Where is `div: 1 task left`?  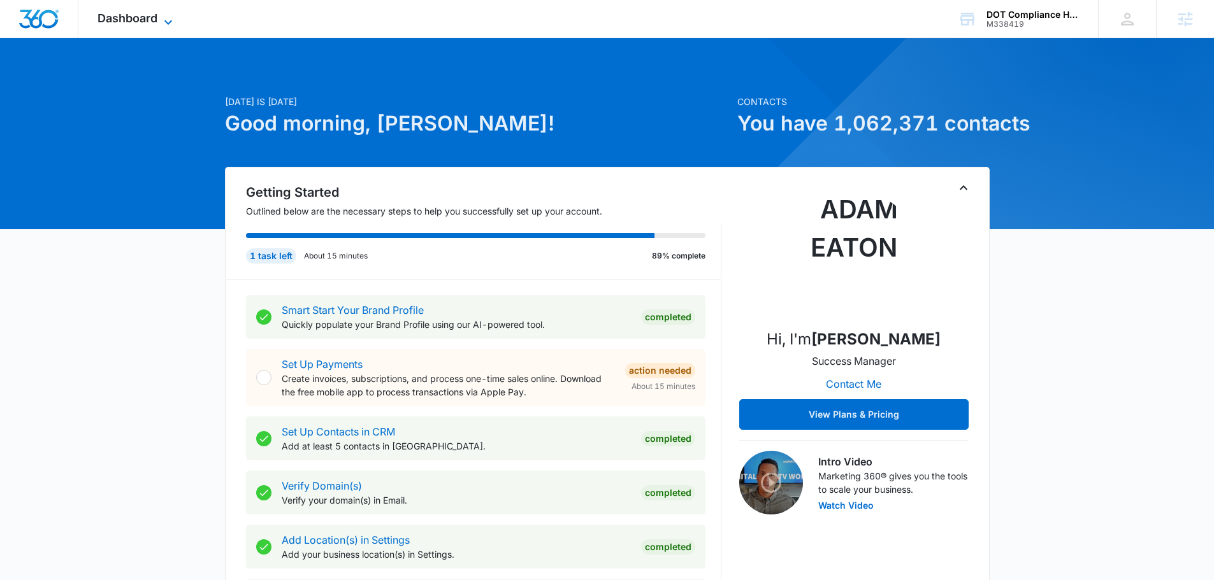 div: 1 task left is located at coordinates (271, 256).